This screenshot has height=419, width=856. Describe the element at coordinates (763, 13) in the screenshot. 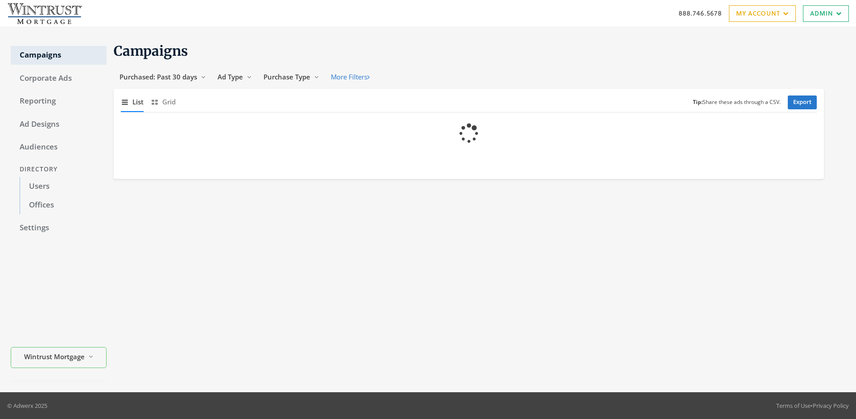

I see `a: My Account` at that location.